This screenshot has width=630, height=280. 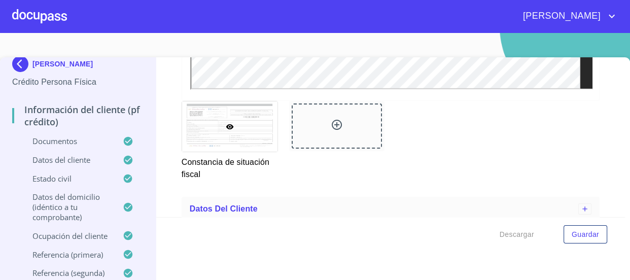 What do you see at coordinates (586, 234) in the screenshot?
I see `button: Guardar` at bounding box center [586, 234].